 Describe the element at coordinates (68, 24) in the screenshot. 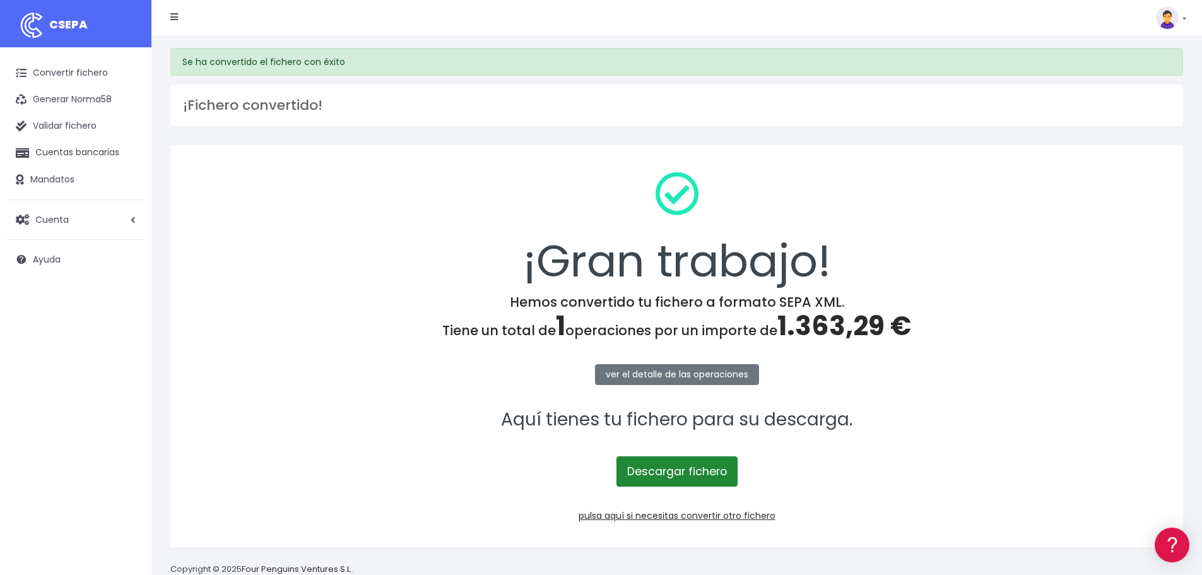

I see `span: CSEPA` at that location.